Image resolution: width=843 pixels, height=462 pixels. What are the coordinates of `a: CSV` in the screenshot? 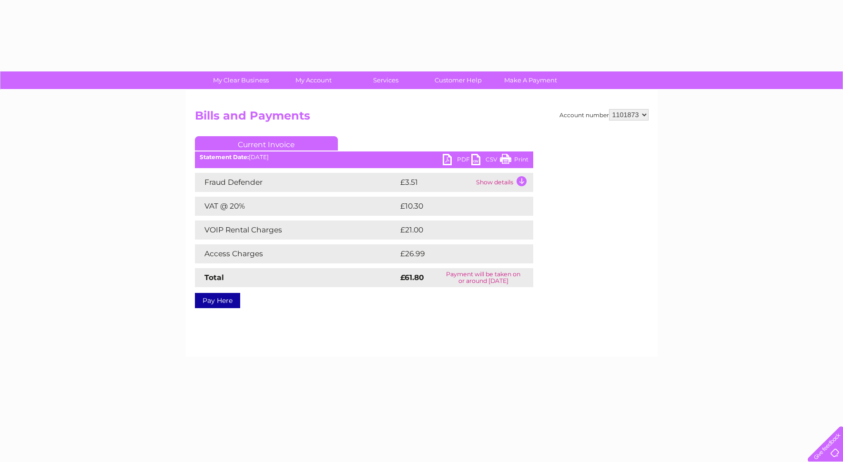 It's located at (485, 161).